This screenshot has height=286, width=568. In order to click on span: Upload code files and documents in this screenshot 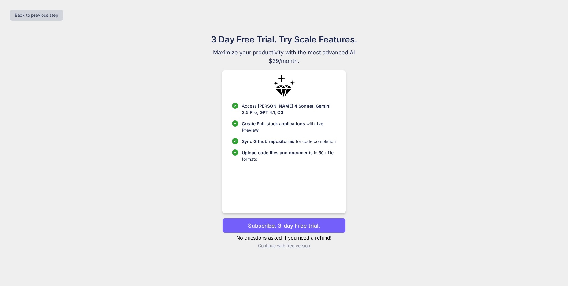, I will do `click(277, 153)`.